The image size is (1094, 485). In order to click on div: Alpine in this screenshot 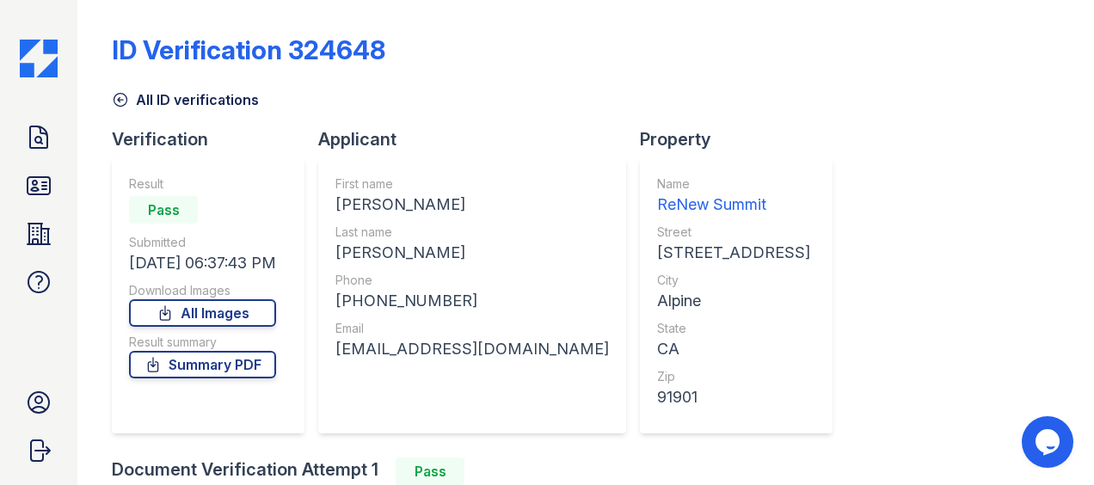, I will do `click(733, 301)`.